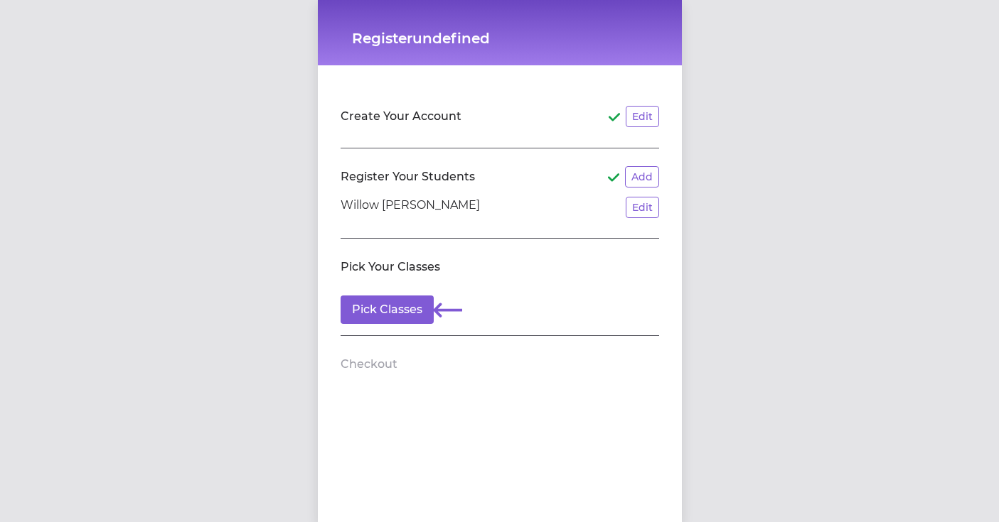 This screenshot has width=999, height=522. Describe the element at coordinates (387, 310) in the screenshot. I see `button: Pick Classes` at that location.